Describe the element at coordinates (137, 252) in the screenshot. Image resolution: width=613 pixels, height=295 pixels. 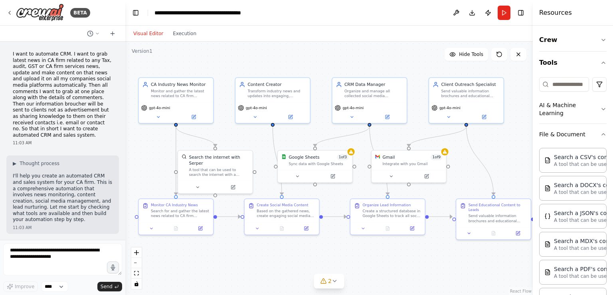
I see `button: zoom in` at that location.